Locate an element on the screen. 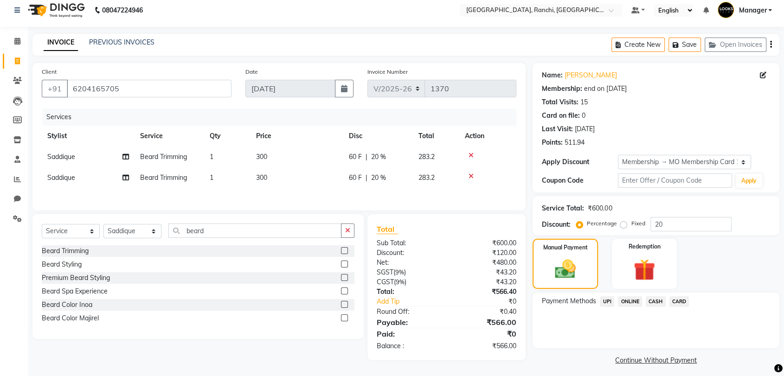 The width and height of the screenshot is (784, 376). div: Sub Total: is located at coordinates (408, 243).